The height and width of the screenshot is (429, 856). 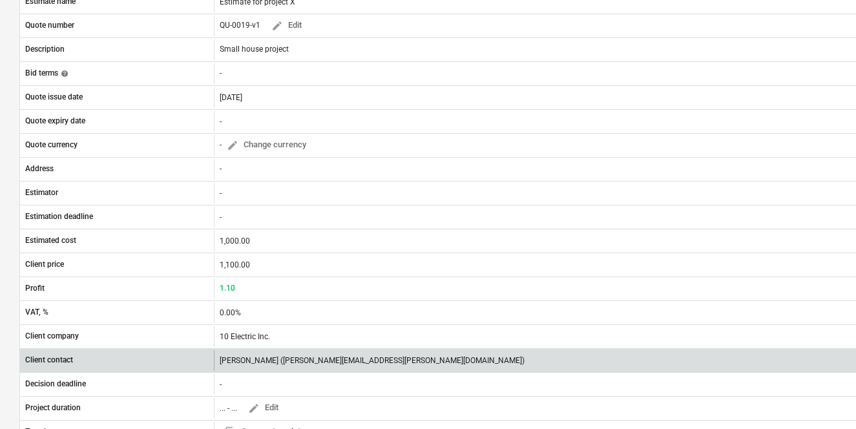 What do you see at coordinates (266, 145) in the screenshot?
I see `span: Change currency` at bounding box center [266, 145].